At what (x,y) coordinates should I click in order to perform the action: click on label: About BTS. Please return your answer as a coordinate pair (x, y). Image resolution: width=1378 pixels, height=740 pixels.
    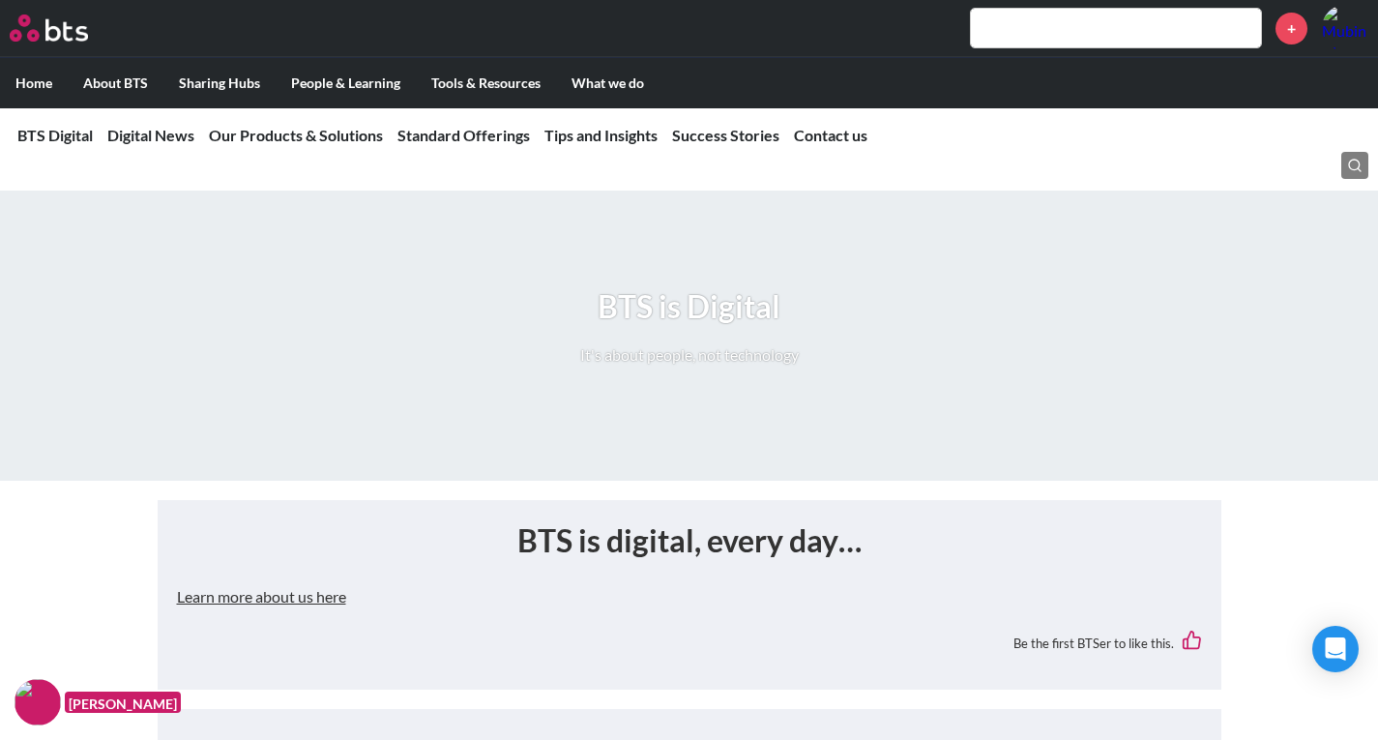
    Looking at the image, I should click on (115, 83).